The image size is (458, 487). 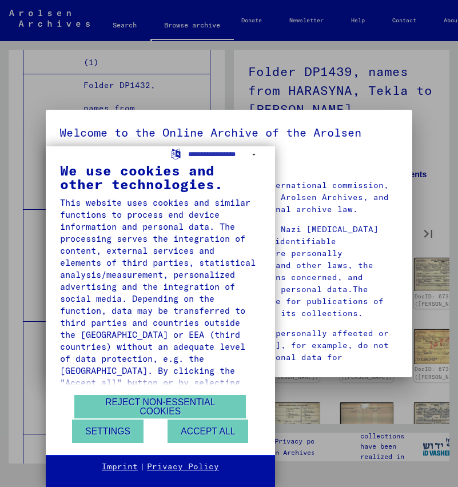 What do you see at coordinates (160, 177) in the screenshot?
I see `div: We use cookies and other technologies.` at bounding box center [160, 177].